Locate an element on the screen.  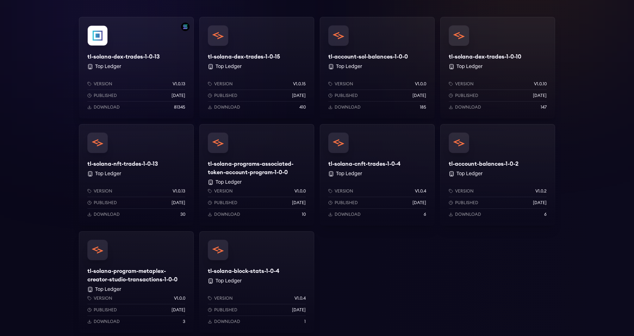
p: v1.0.2 is located at coordinates (541, 191).